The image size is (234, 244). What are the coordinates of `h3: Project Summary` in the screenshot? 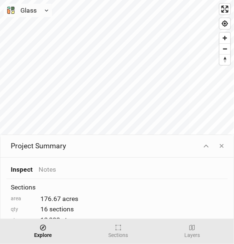 It's located at (38, 146).